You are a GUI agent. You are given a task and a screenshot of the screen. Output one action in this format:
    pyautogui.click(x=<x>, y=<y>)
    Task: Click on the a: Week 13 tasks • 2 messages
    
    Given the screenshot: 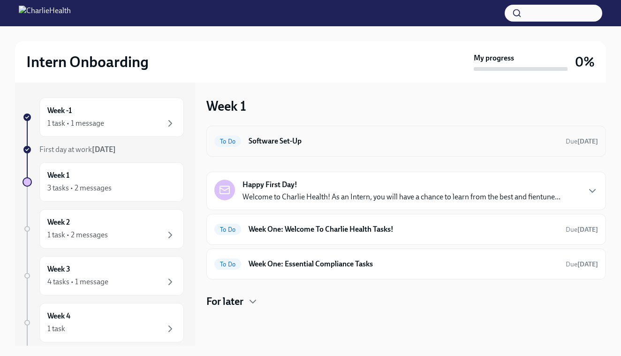 What is the action you would take?
    pyautogui.click(x=103, y=182)
    